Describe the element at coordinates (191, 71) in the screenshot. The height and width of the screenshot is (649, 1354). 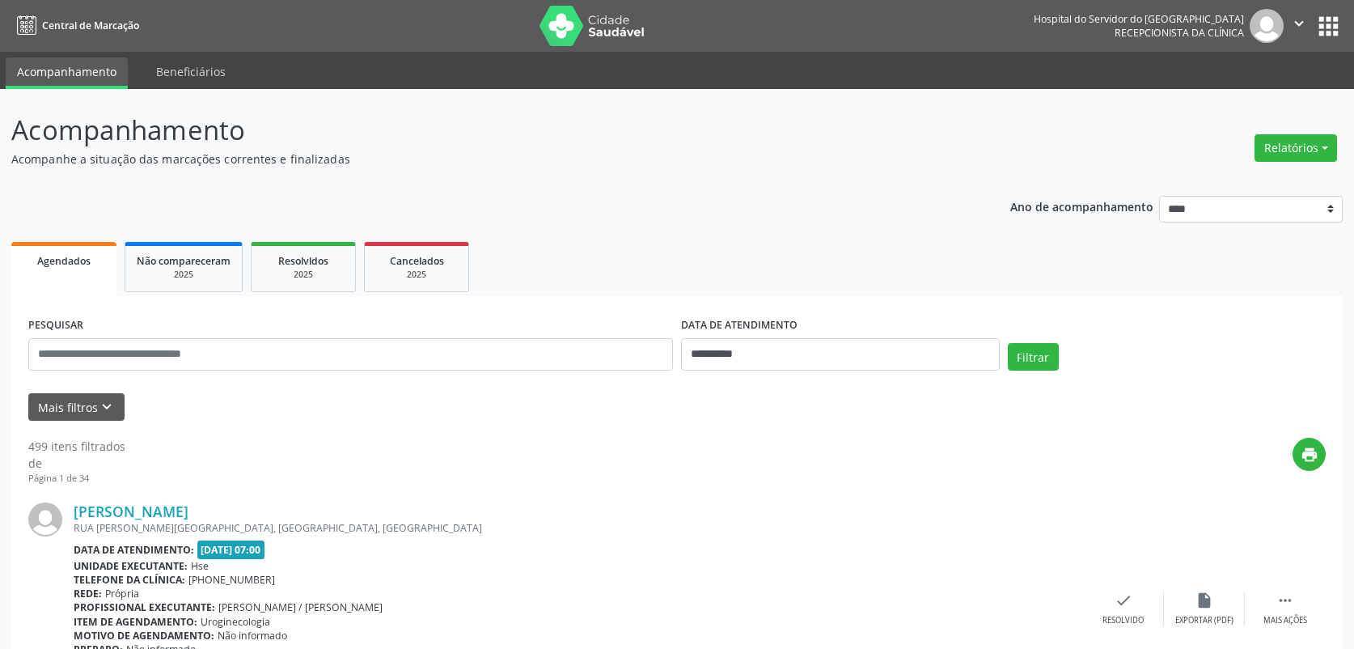
I see `a: Beneficiários` at that location.